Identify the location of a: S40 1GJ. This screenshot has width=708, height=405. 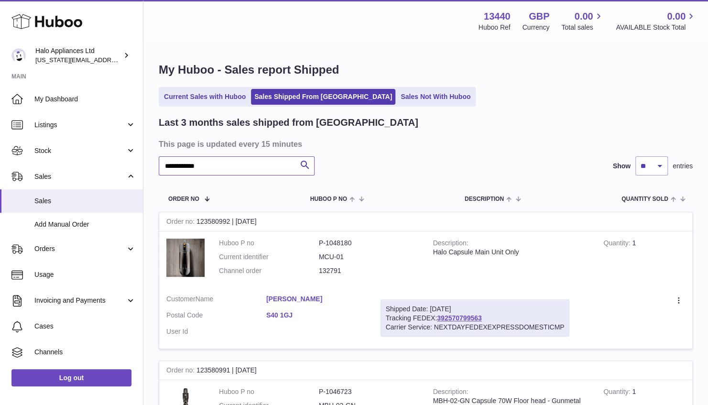
(316, 315).